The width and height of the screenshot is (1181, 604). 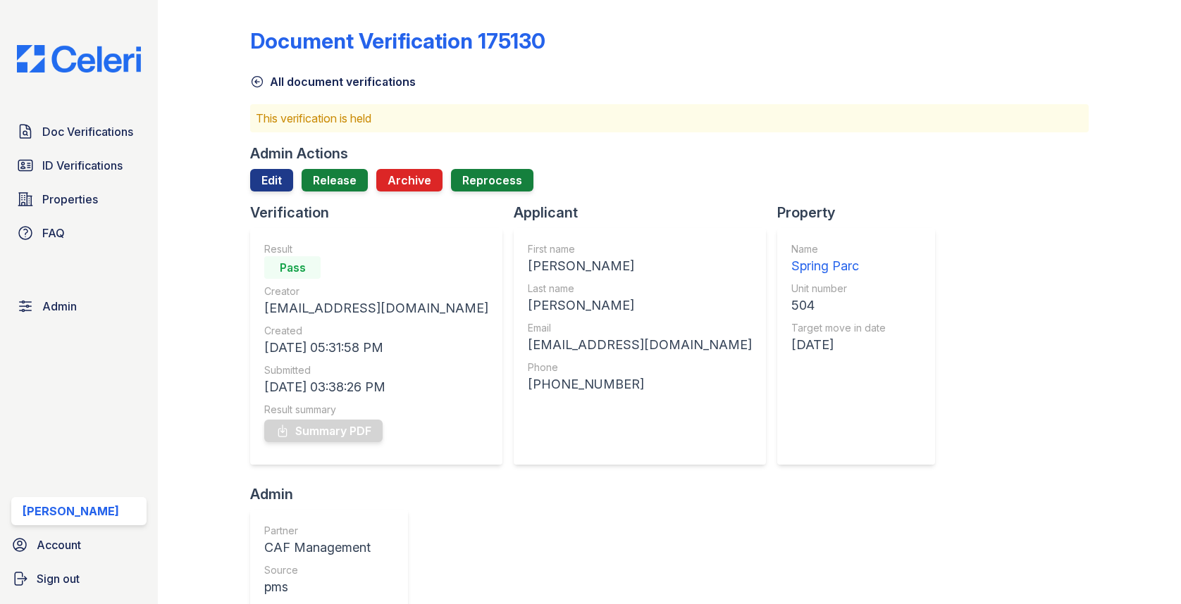 What do you see at coordinates (79, 579) in the screenshot?
I see `button: Sign out` at bounding box center [79, 579].